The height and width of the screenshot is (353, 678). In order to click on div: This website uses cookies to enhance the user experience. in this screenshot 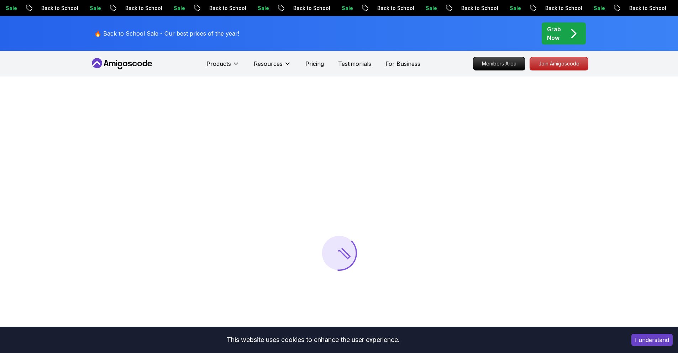, I will do `click(313, 340)`.